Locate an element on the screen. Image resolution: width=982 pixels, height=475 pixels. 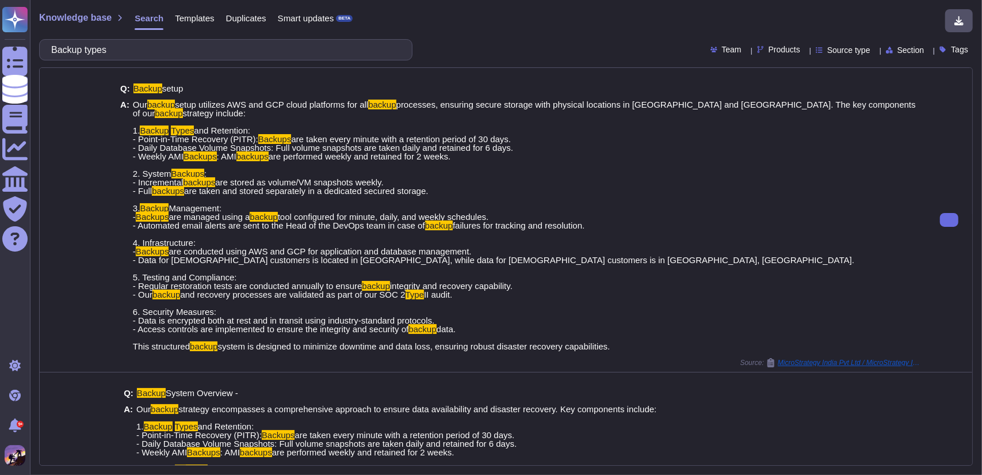
span: System Overview - is located at coordinates (202, 392).